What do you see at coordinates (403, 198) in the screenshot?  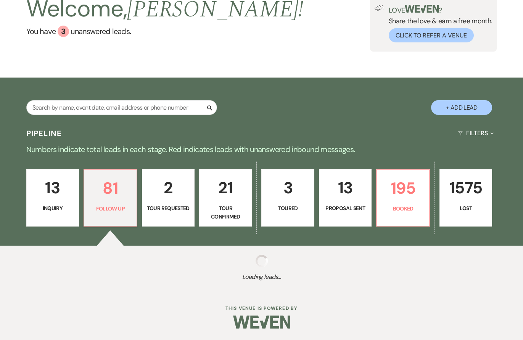 I see `a: 195Booked` at bounding box center [403, 198].